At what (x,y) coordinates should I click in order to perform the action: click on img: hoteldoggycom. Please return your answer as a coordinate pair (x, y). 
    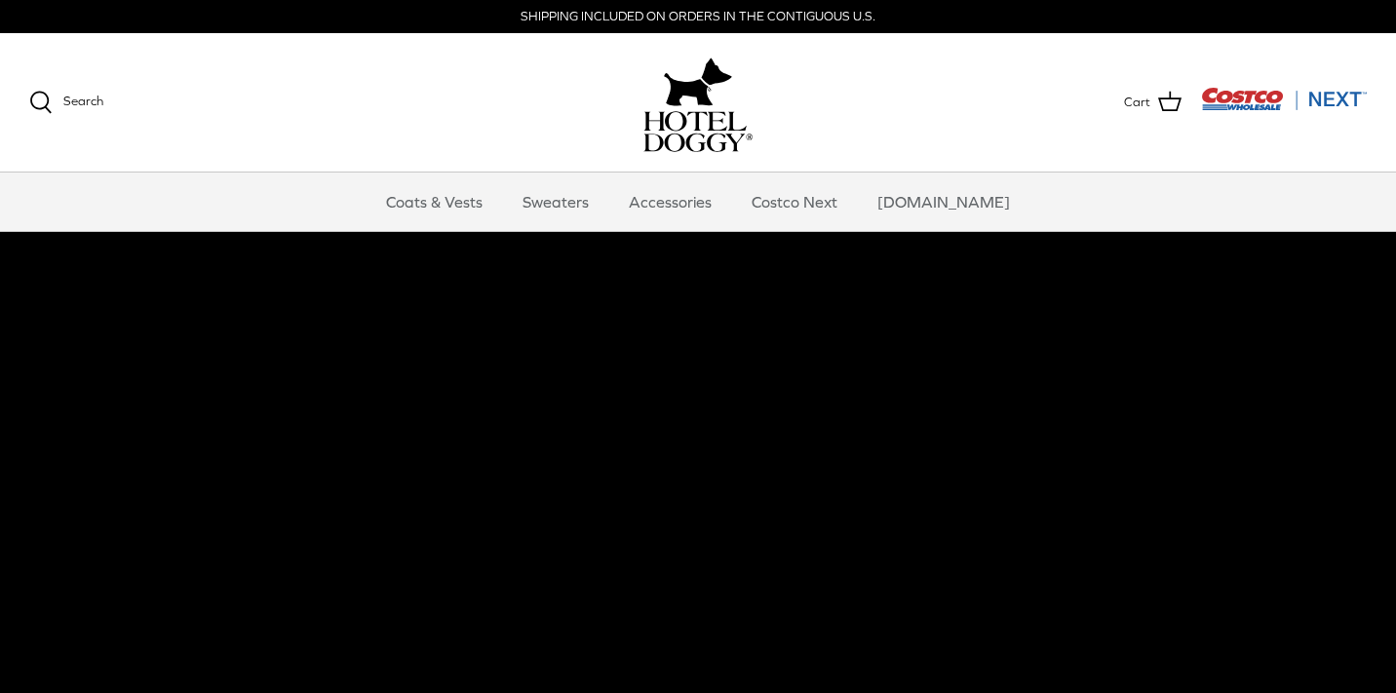
    Looking at the image, I should click on (698, 132).